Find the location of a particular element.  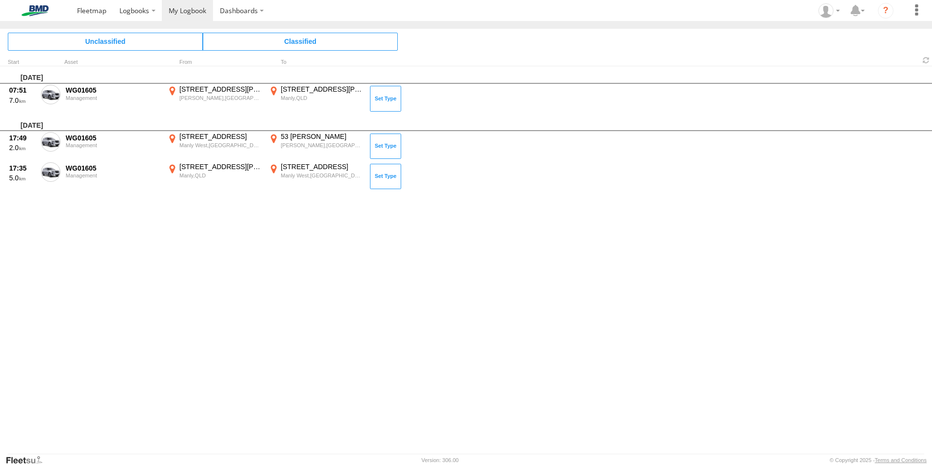

a: Visit our Website is located at coordinates (28, 460).